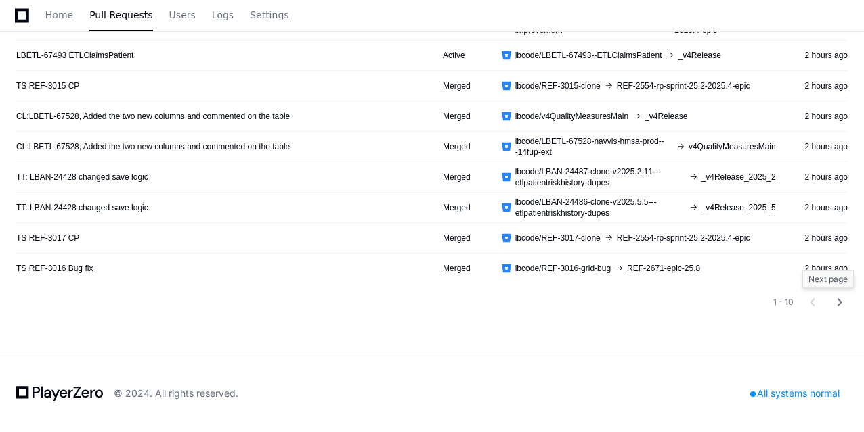  What do you see at coordinates (54, 269) in the screenshot?
I see `a: TS REF-3016 Bug fix` at bounding box center [54, 269].